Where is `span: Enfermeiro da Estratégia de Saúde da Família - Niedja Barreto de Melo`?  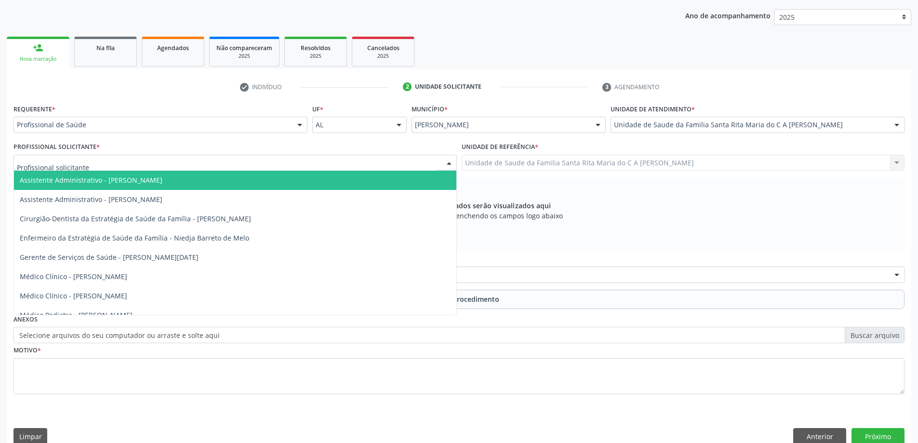 span: Enfermeiro da Estratégia de Saúde da Família - Niedja Barreto de Melo is located at coordinates (134, 237).